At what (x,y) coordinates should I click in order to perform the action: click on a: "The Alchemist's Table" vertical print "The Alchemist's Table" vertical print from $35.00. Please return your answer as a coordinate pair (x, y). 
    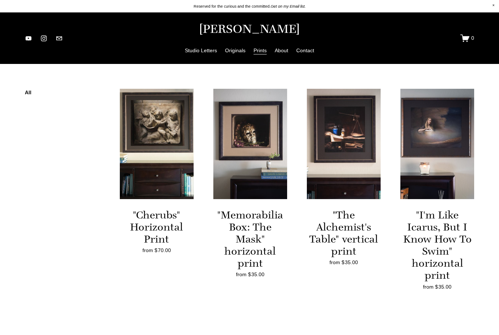
    Looking at the image, I should click on (343, 178).